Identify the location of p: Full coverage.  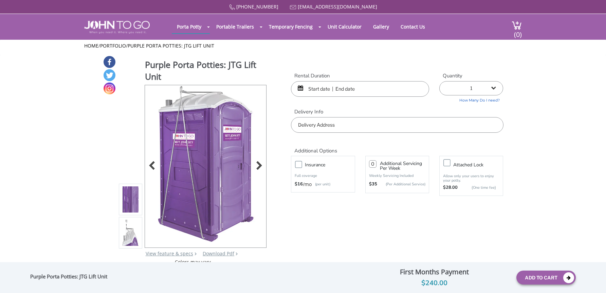
(323, 176).